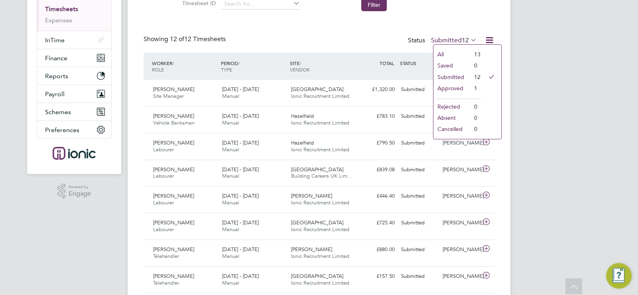  I want to click on li: 12, so click(475, 77).